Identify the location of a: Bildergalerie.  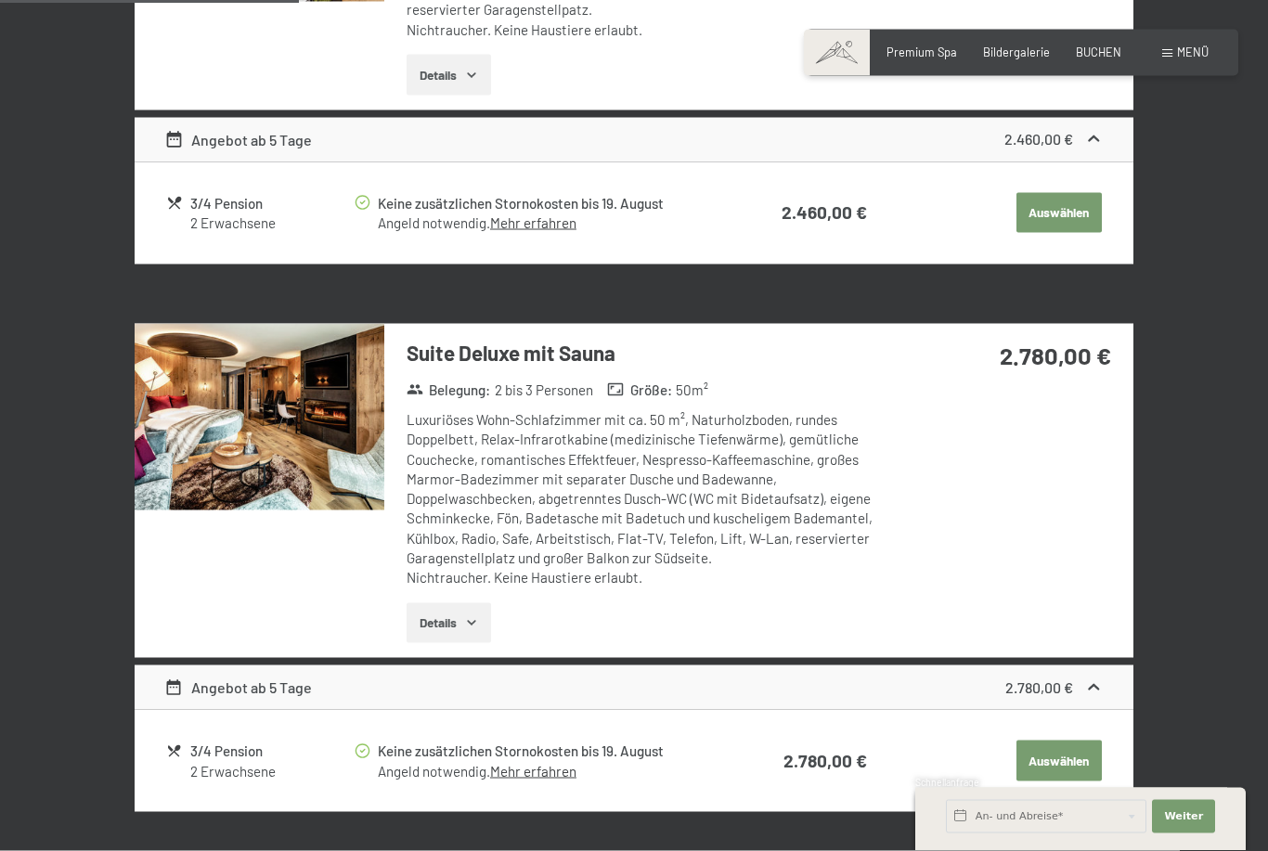
(1016, 52).